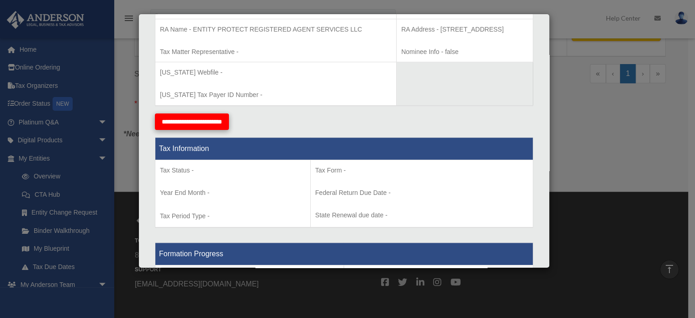 This screenshot has height=318, width=695. I want to click on p: Nominee Info - false, so click(465, 52).